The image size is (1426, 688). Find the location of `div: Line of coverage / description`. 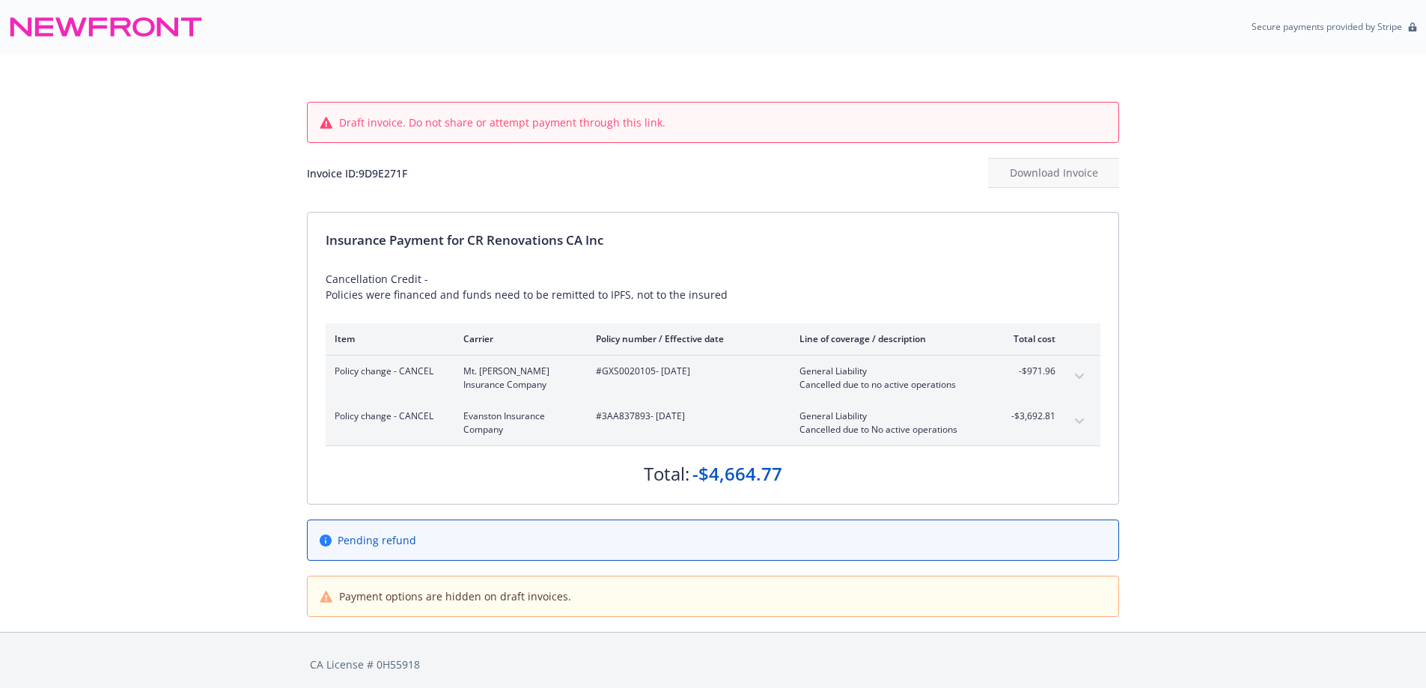

div: Line of coverage / description is located at coordinates (887, 338).